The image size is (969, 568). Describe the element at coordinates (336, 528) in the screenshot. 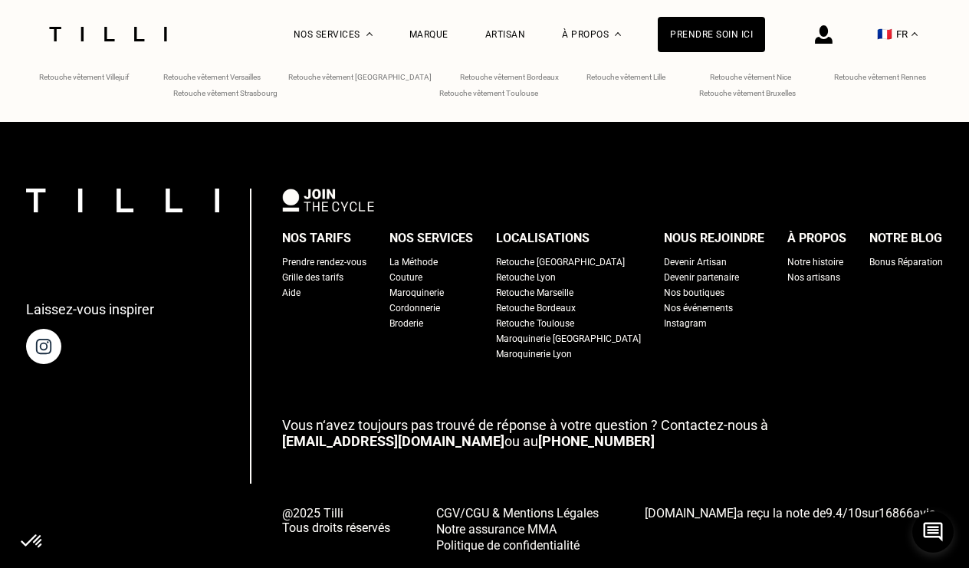

I see `span: Tous droits réservés` at that location.